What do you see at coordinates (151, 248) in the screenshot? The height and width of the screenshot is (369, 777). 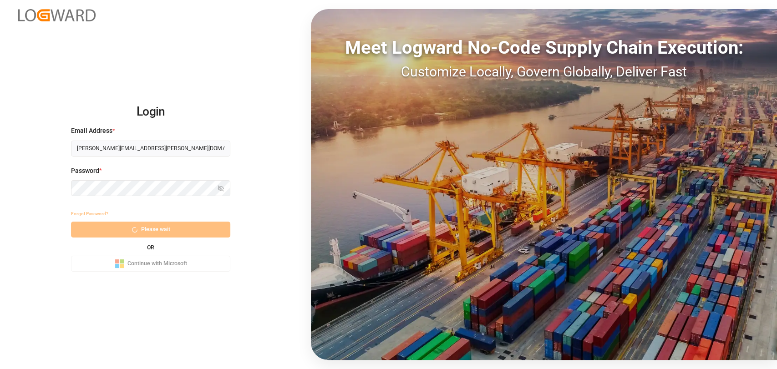 I see `small: OR` at bounding box center [151, 248].